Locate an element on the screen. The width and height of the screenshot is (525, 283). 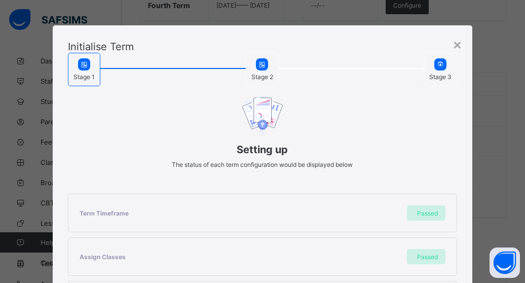
span: Stage 1 is located at coordinates (84, 76).